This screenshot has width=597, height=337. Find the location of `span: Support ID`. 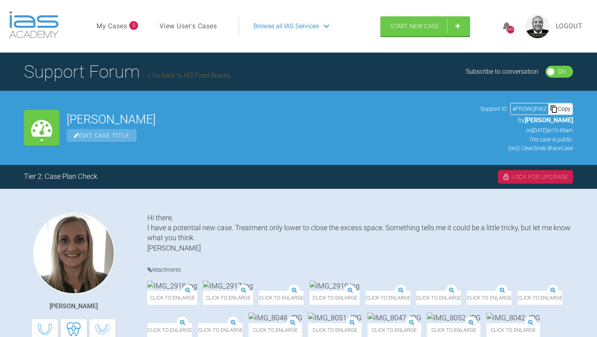

span: Support ID is located at coordinates (493, 109).